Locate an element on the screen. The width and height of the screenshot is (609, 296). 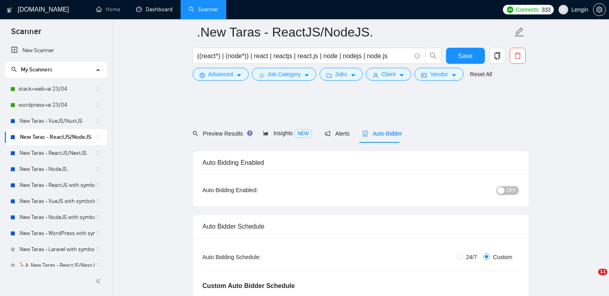
span: 24/7 is located at coordinates (472, 257).